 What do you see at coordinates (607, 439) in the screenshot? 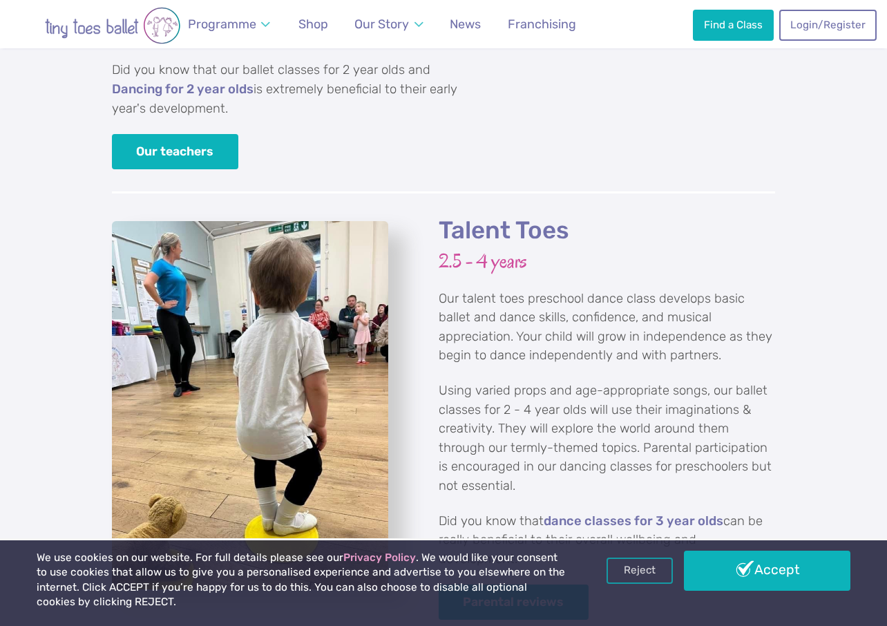
I see `p: Using varied props and age-appropriate songs, our ballet classes for 2 - 4 year olds will use the...` at bounding box center [607, 439].